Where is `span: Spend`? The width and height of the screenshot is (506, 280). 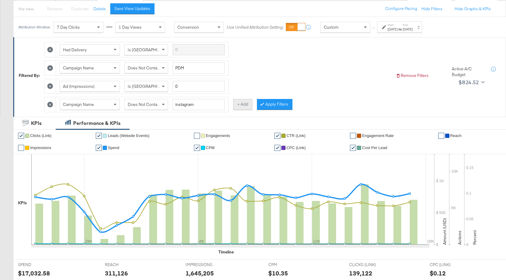 span: Spend is located at coordinates (114, 147).